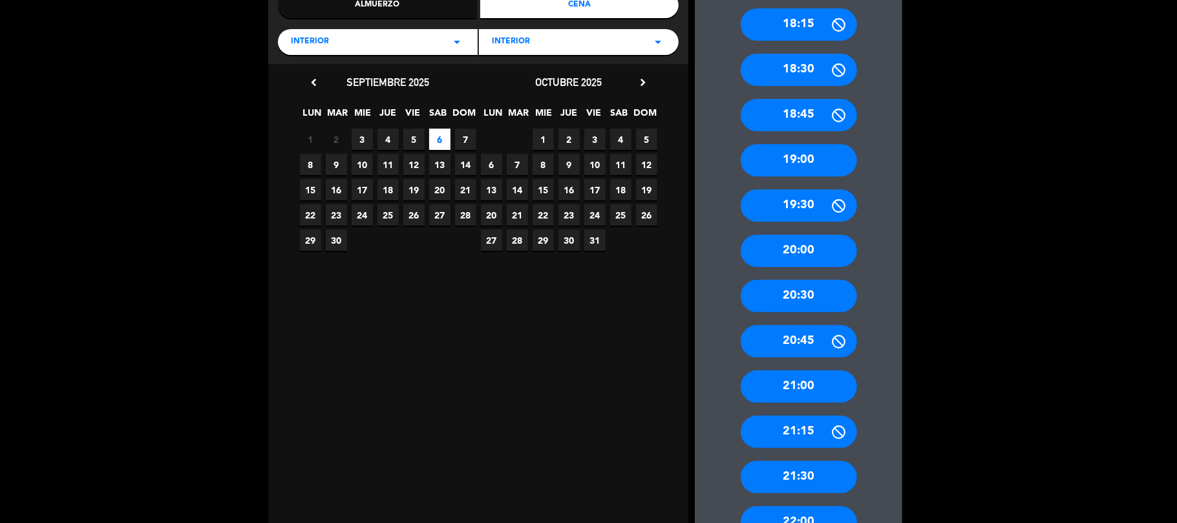  Describe the element at coordinates (799, 25) in the screenshot. I see `div: 18:15` at that location.